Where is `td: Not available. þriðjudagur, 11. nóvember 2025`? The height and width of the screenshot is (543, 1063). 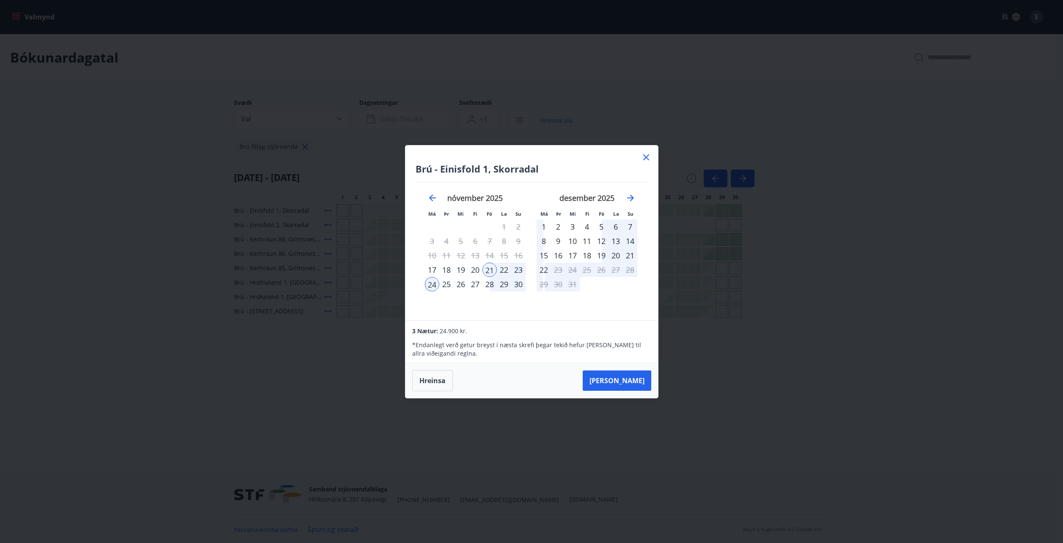
td: Not available. þriðjudagur, 11. nóvember 2025 is located at coordinates (446, 256).